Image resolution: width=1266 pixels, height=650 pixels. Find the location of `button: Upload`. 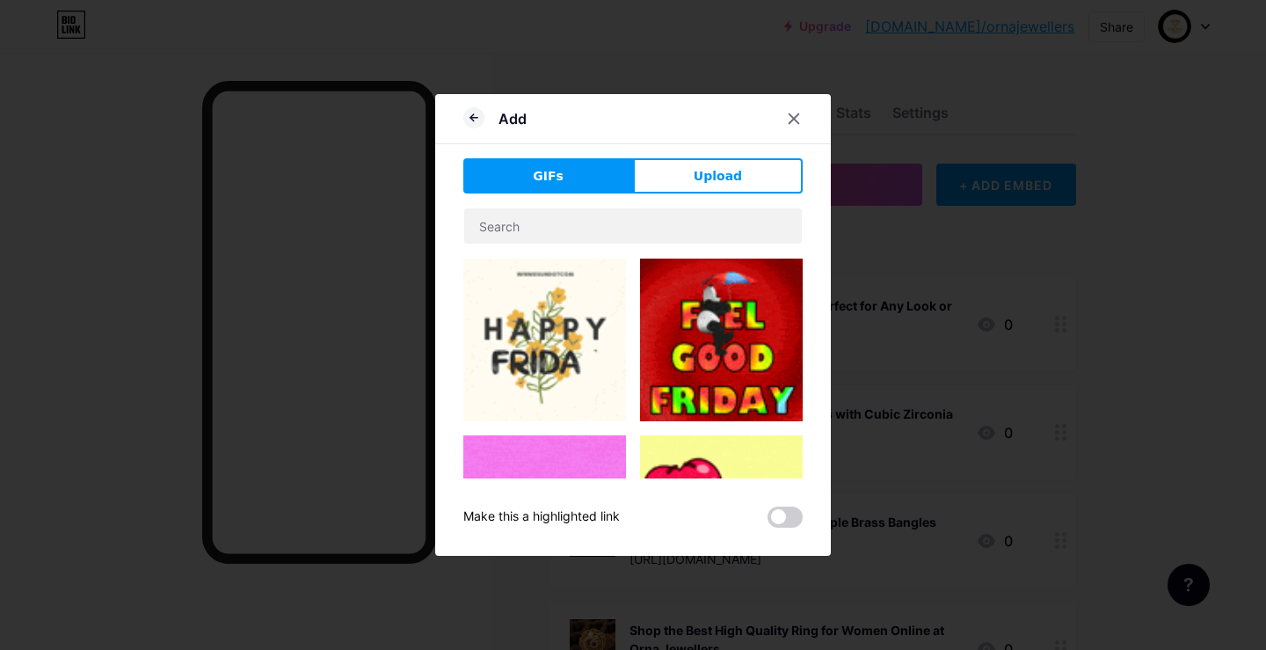

button: Upload is located at coordinates (717, 176).